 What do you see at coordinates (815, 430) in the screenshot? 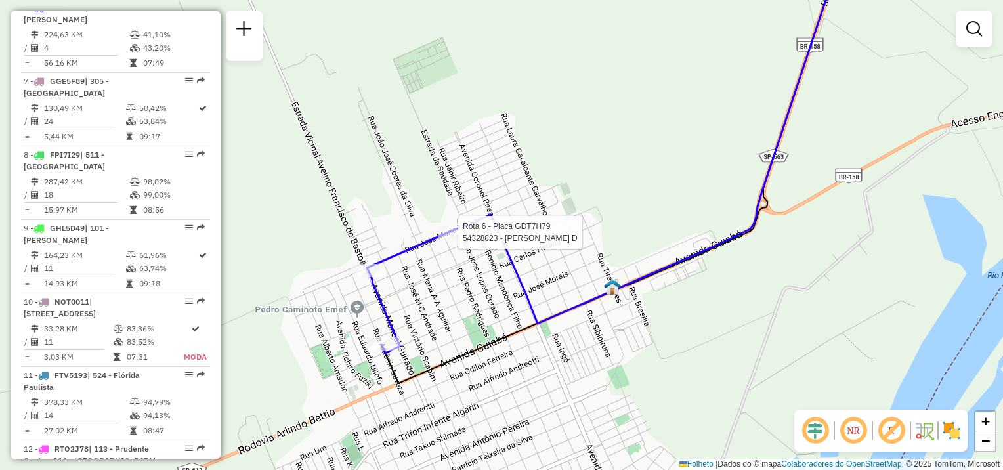
I see `span: Ocultar deslocamento` at bounding box center [815, 430].